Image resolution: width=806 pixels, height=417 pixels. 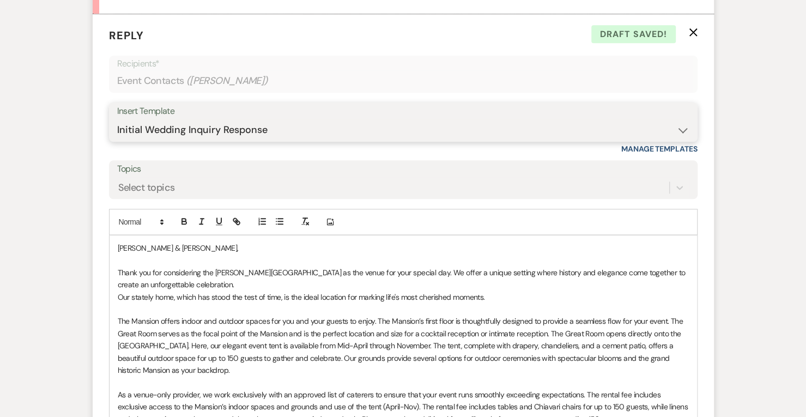 I want to click on div: Select topics, so click(x=147, y=187).